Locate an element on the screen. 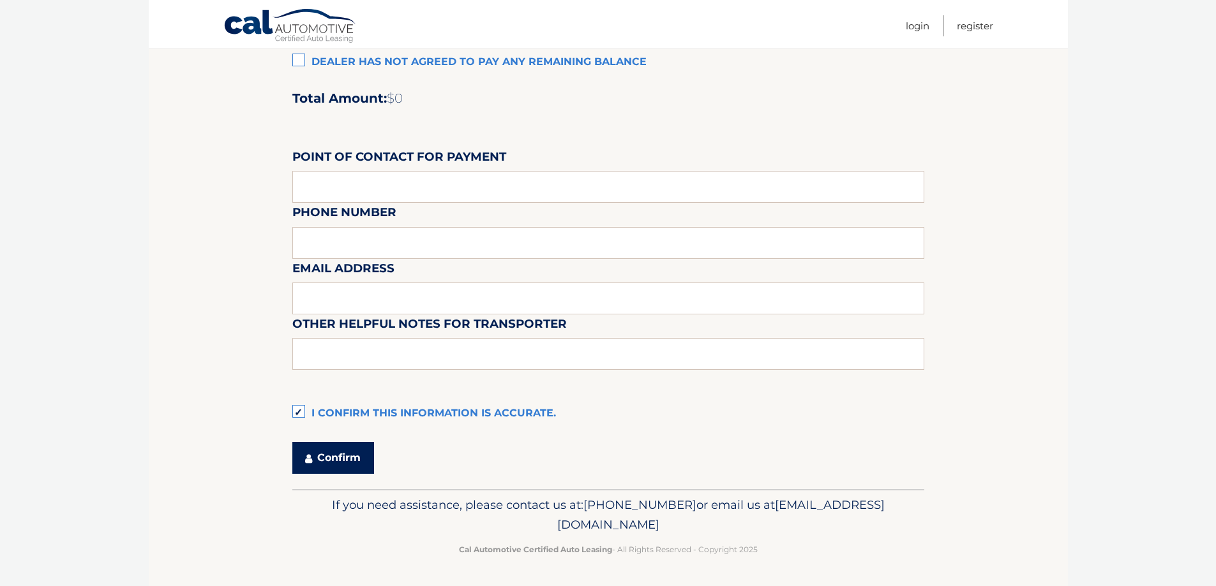 This screenshot has height=586, width=1216. span: $0 is located at coordinates (394, 98).